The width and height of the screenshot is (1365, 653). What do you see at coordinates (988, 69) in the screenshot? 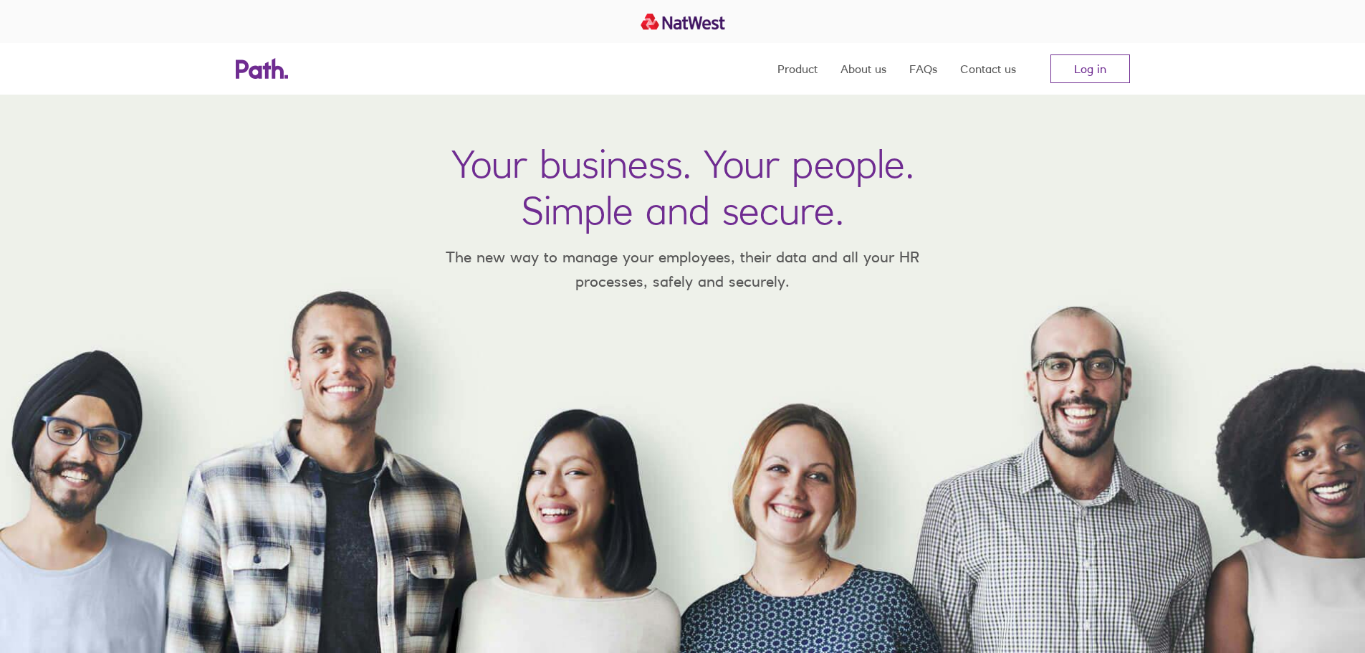
I see `a: Contact us` at bounding box center [988, 69].